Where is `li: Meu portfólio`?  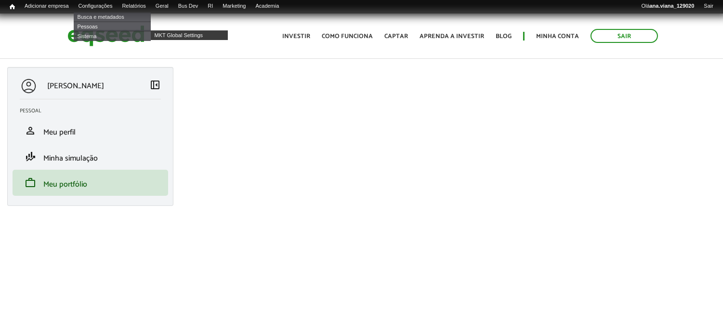 li: Meu portfólio is located at coordinates (90, 182).